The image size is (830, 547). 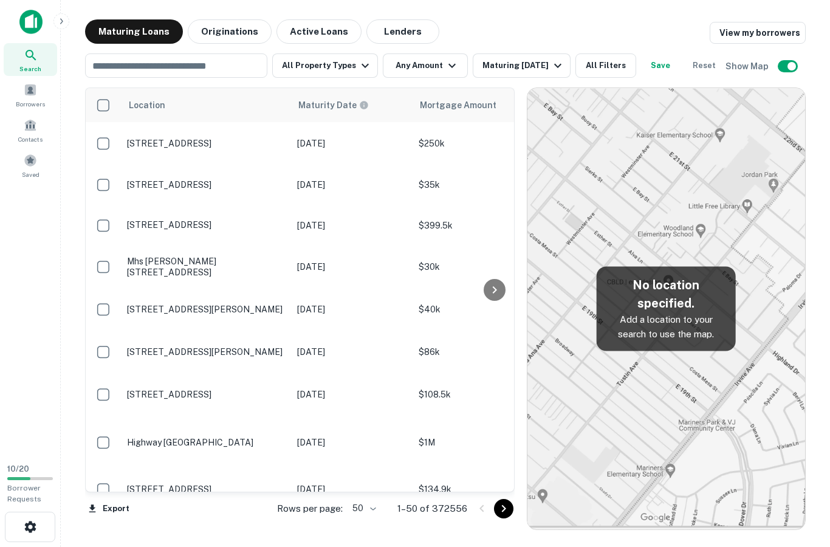 What do you see at coordinates (30, 60) in the screenshot?
I see `a: Search` at bounding box center [30, 60].